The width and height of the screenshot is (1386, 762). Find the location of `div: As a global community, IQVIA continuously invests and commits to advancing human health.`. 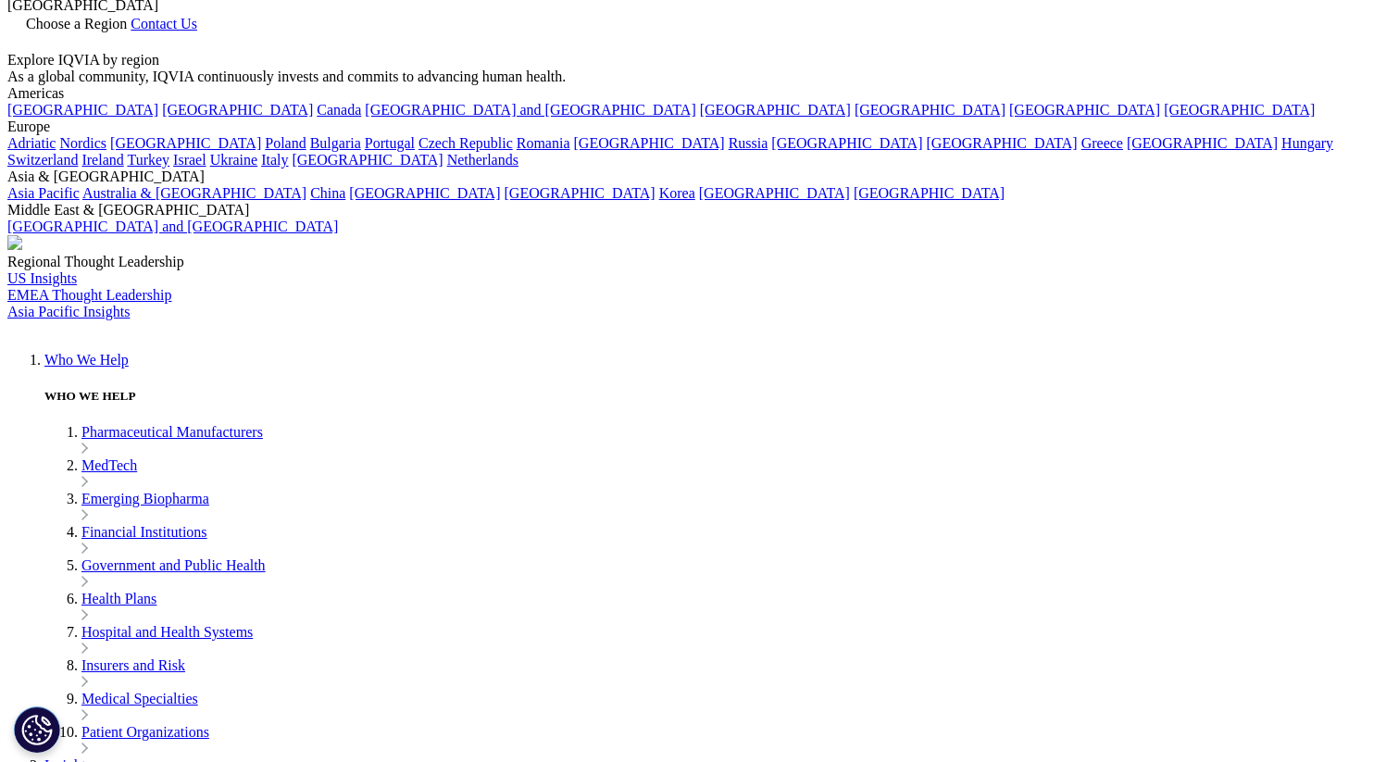

div: As a global community, IQVIA continuously invests and commits to advancing human health. is located at coordinates (693, 77).